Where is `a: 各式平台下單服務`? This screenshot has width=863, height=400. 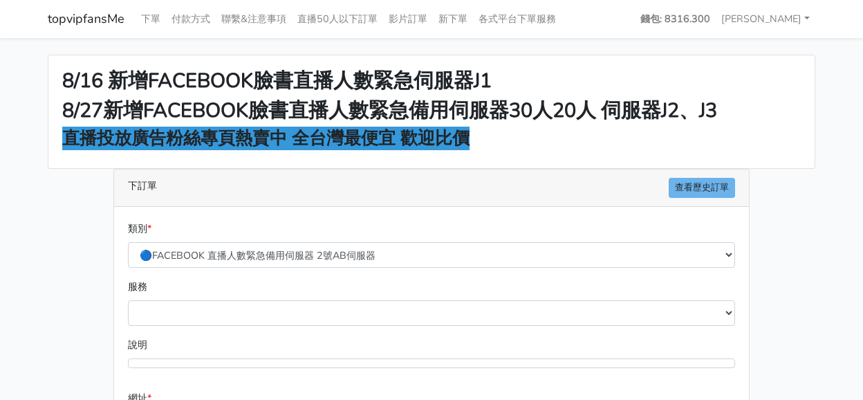 a: 各式平台下單服務 is located at coordinates (517, 19).